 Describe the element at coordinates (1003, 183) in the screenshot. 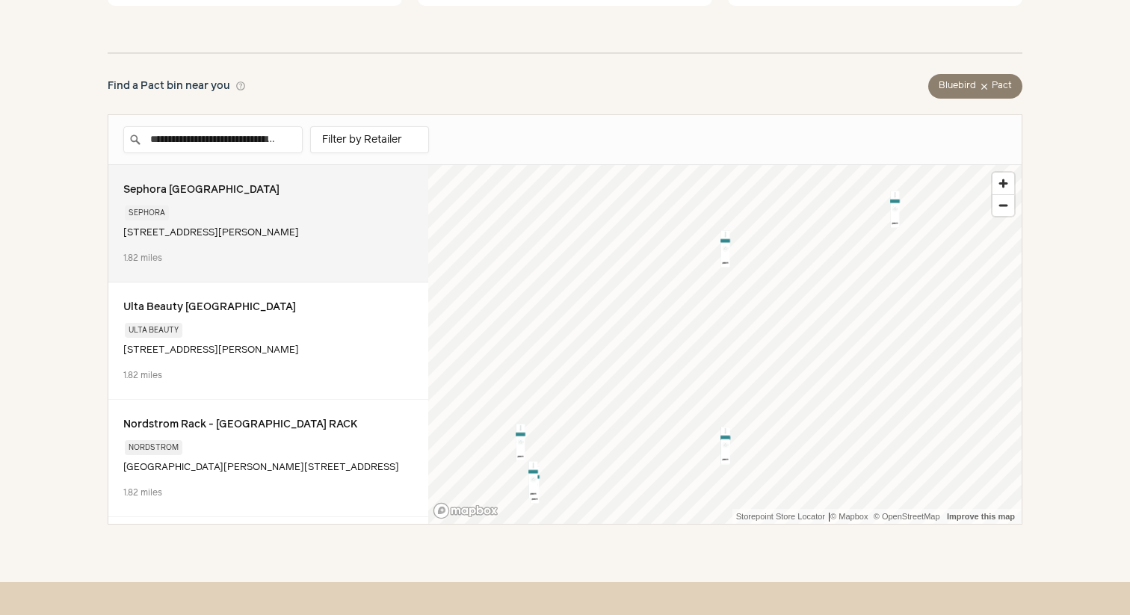

I see `span: Zoom in` at that location.